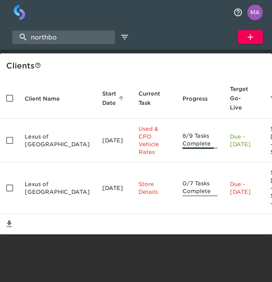 The height and width of the screenshot is (282, 272). What do you see at coordinates (244, 98) in the screenshot?
I see `span: Target Go-Live` at bounding box center [244, 98].